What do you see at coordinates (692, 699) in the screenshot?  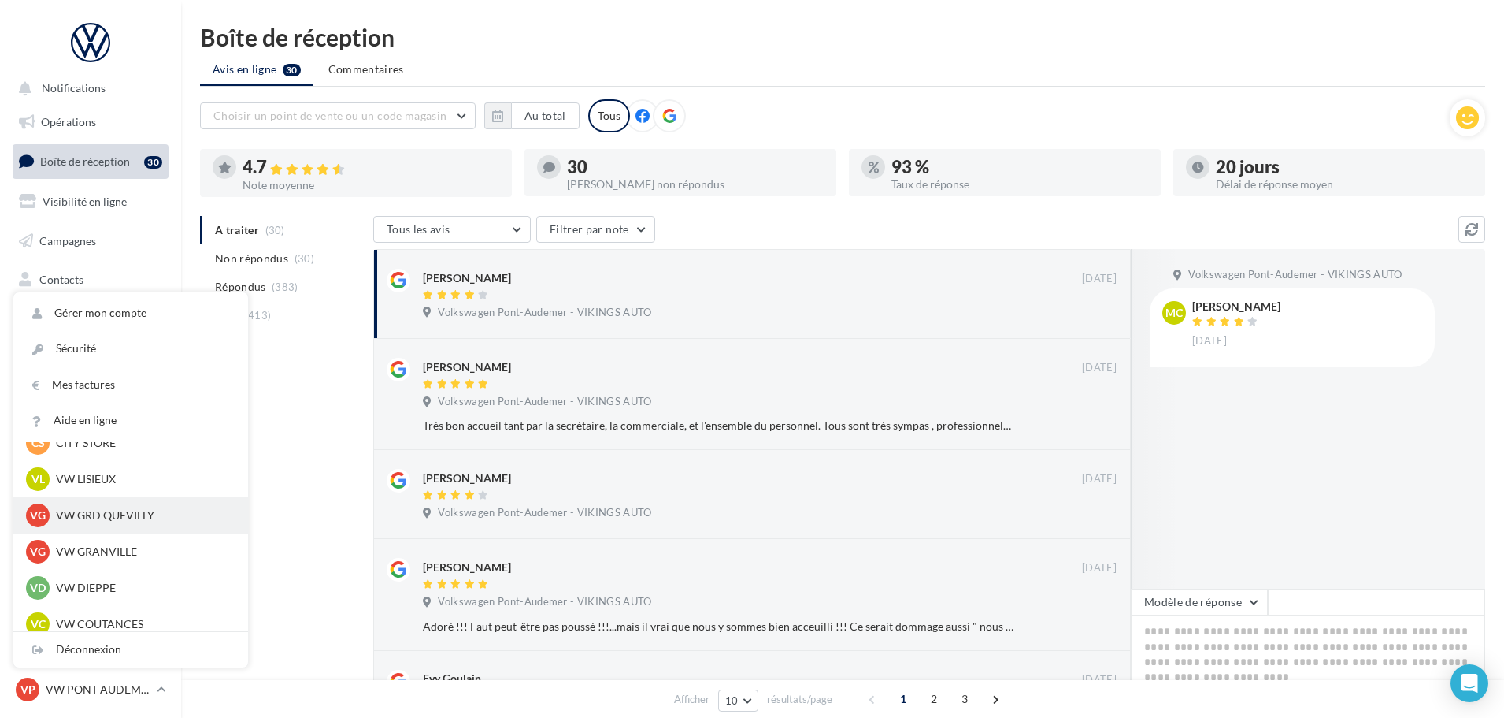 I see `span: Afficher` at bounding box center [692, 699].